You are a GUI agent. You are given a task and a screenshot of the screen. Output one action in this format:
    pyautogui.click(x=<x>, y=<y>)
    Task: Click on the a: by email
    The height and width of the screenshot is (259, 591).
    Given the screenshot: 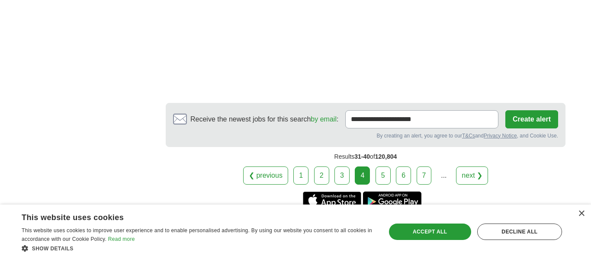 What is the action you would take?
    pyautogui.click(x=324, y=119)
    